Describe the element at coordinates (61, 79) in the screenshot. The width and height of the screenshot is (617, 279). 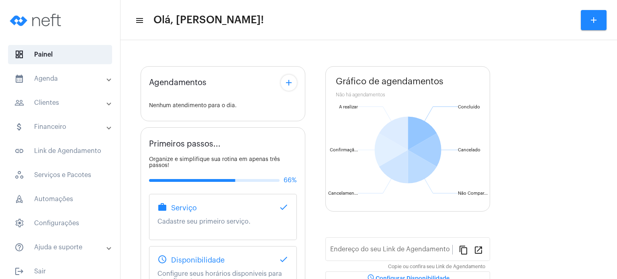
I see `mat-panel-title: Agenda` at that location.